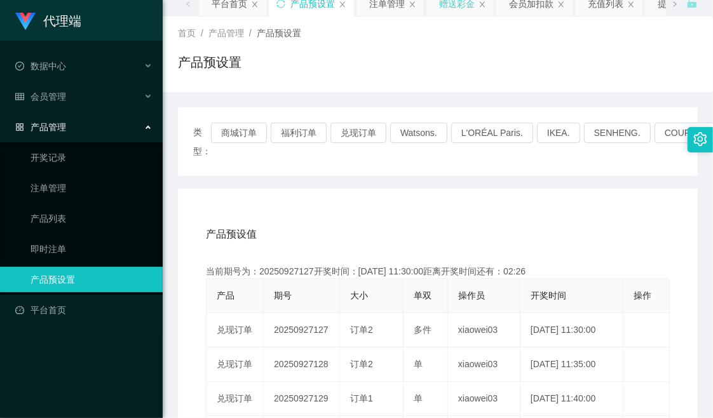 The width and height of the screenshot is (713, 418). What do you see at coordinates (210, 62) in the screenshot?
I see `h1: 产品预设置` at bounding box center [210, 62].